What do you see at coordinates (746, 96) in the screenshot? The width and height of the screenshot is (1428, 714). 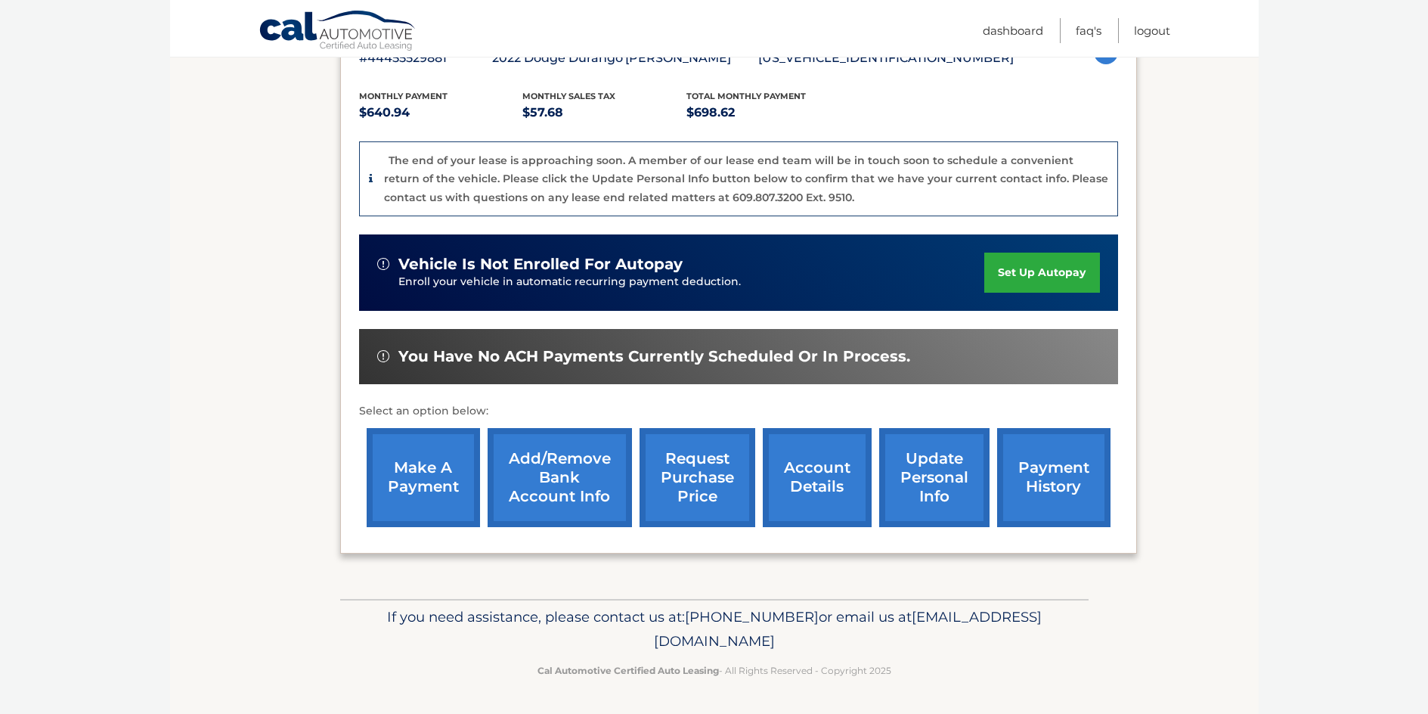 I see `span: Total Monthly Payment` at bounding box center [746, 96].